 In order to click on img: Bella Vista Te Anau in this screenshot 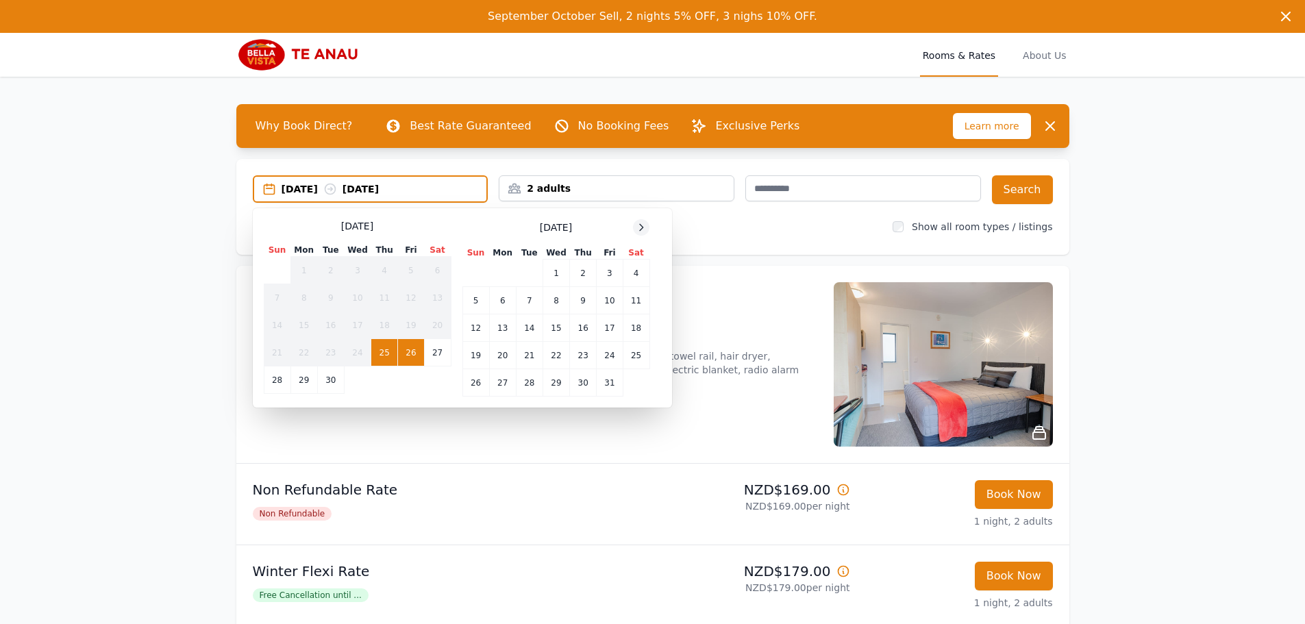, I will do `click(302, 55)`.